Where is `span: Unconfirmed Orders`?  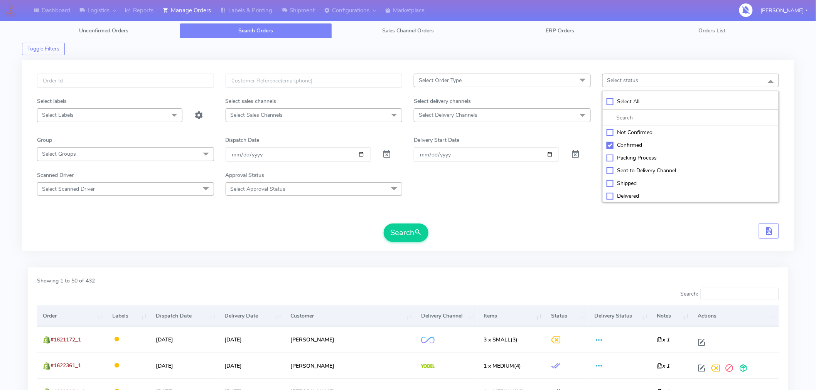 span: Unconfirmed Orders is located at coordinates (104, 30).